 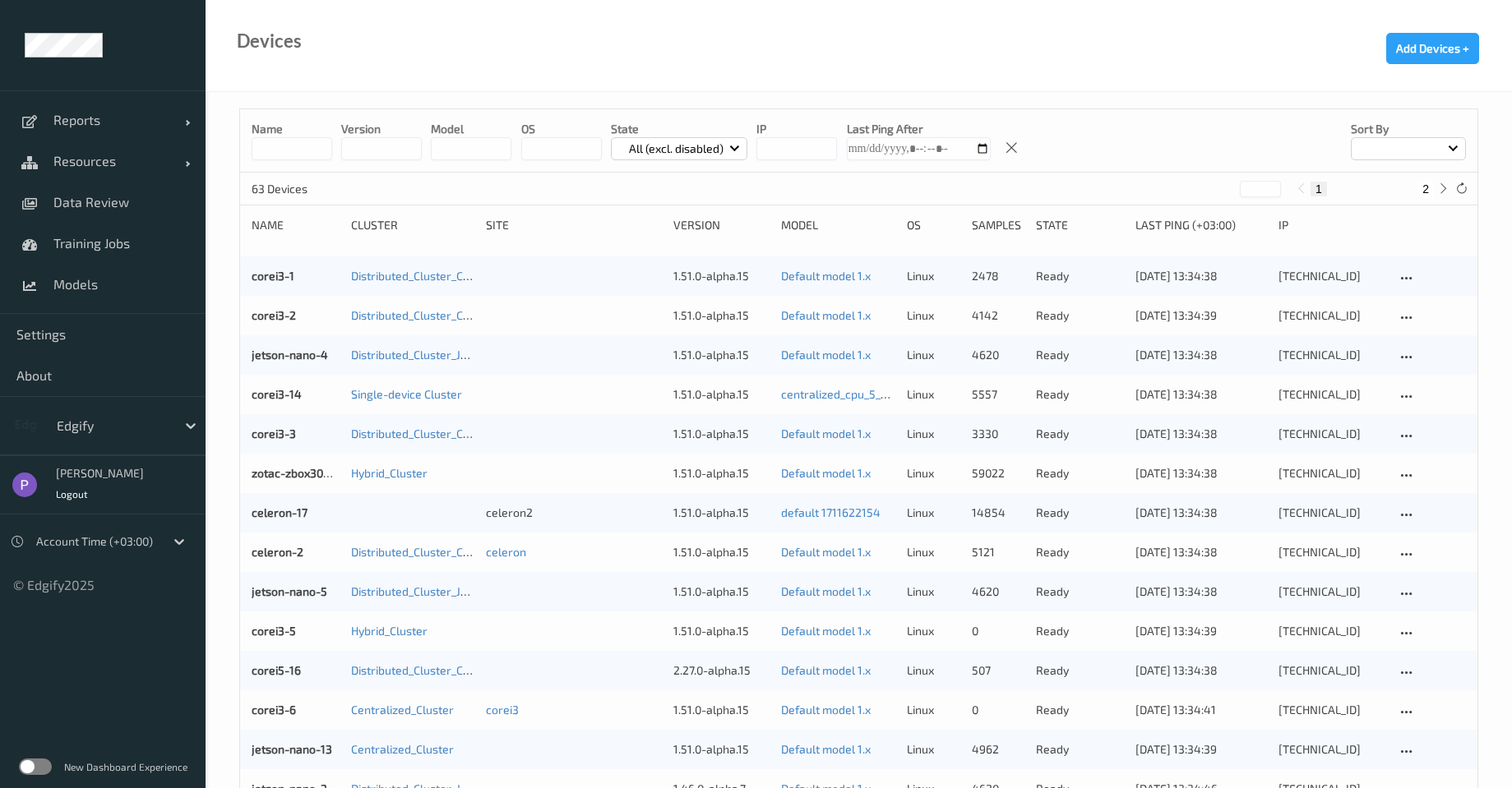 I want to click on div: OS, so click(x=934, y=225).